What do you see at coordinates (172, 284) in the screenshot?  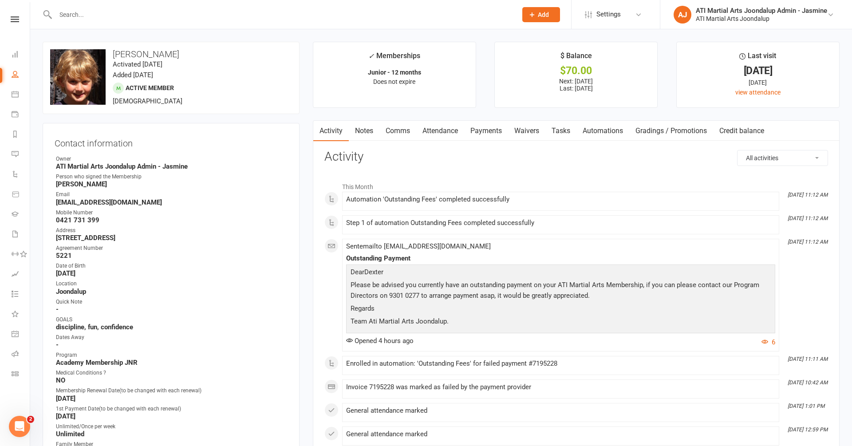 I see `div: Location` at bounding box center [172, 284].